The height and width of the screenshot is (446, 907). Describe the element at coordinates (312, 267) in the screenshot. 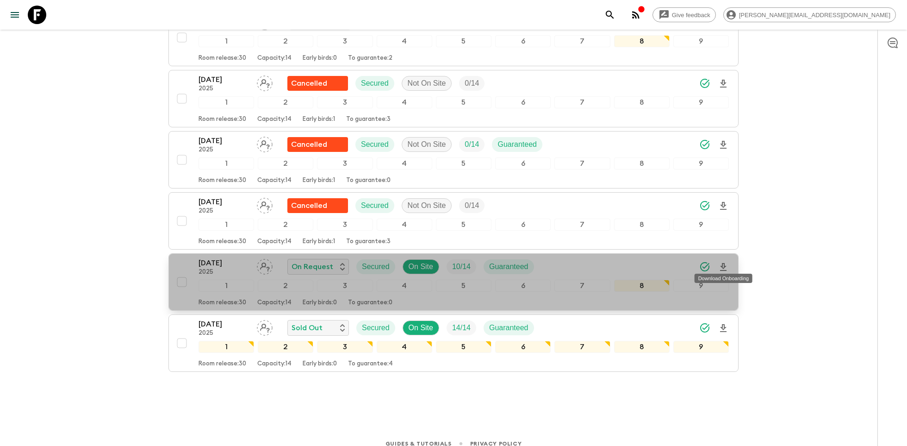

I see `p: On Request` at that location.